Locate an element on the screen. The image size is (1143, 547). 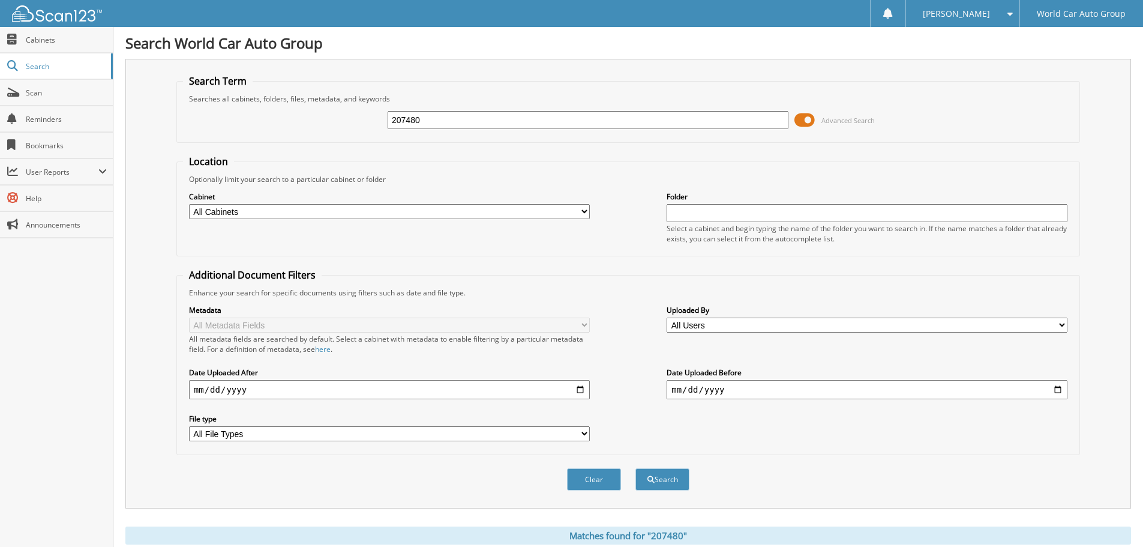
label: File type is located at coordinates (389, 418).